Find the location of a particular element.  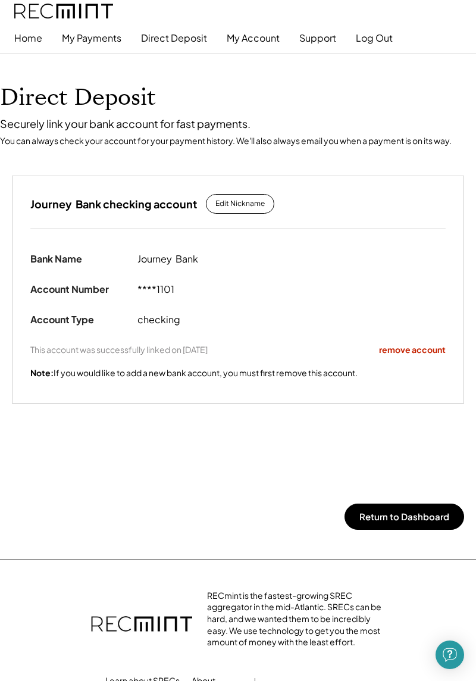

div: Journey Bank is located at coordinates (209, 259).